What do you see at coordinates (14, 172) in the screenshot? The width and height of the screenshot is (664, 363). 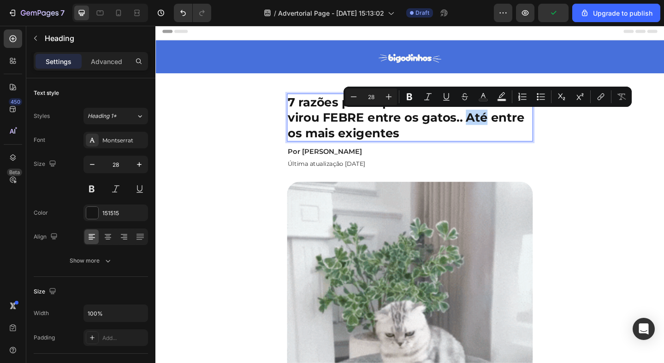 I see `div: Beta` at bounding box center [14, 172].